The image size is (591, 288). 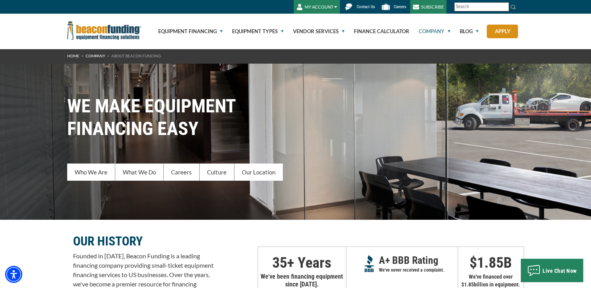 I want to click on div: Accessibility Menu, so click(x=14, y=275).